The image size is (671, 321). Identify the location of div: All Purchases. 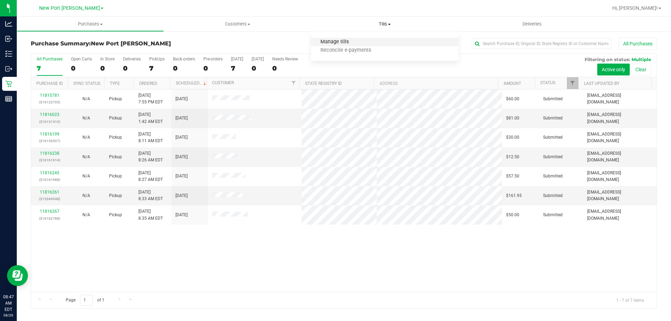
(50, 59).